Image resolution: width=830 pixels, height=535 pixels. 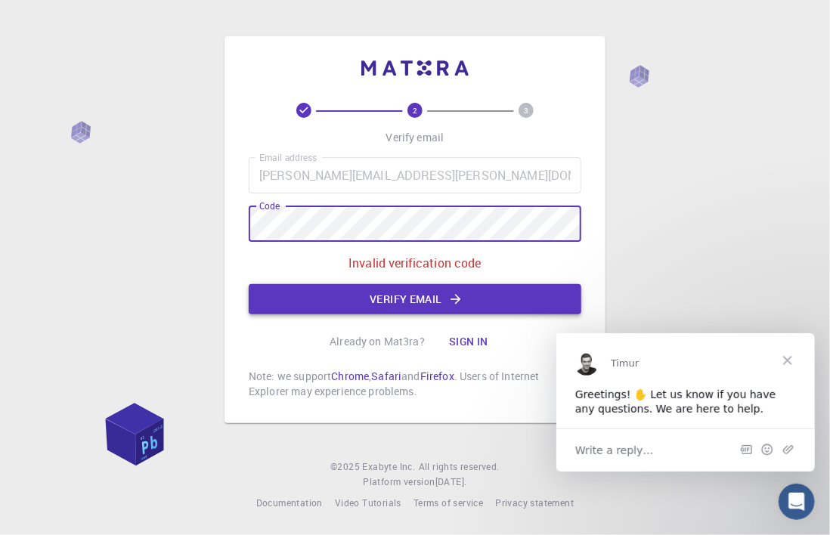 I want to click on span: Terms of service, so click(x=448, y=503).